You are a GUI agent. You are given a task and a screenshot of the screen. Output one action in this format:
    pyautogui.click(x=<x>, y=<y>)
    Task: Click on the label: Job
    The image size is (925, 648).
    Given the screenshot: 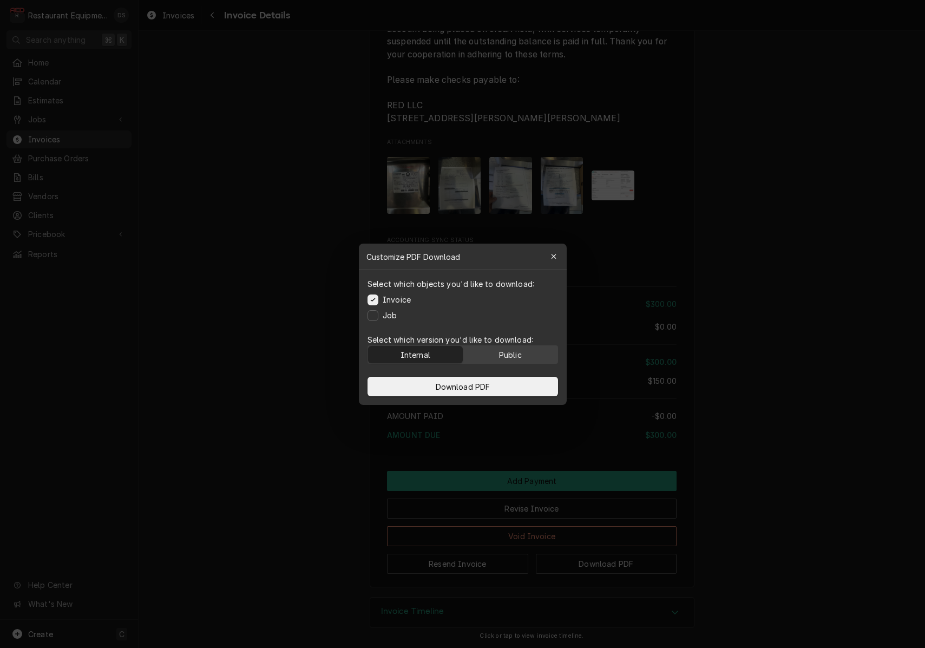 What is the action you would take?
    pyautogui.click(x=390, y=315)
    